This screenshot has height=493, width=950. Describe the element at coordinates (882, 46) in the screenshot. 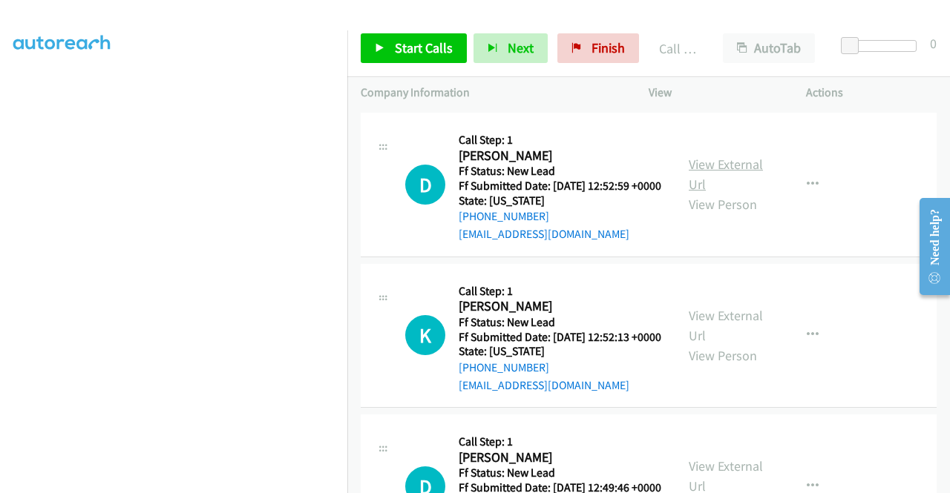

I see `div: Delay between calls (in seconds)` at that location.